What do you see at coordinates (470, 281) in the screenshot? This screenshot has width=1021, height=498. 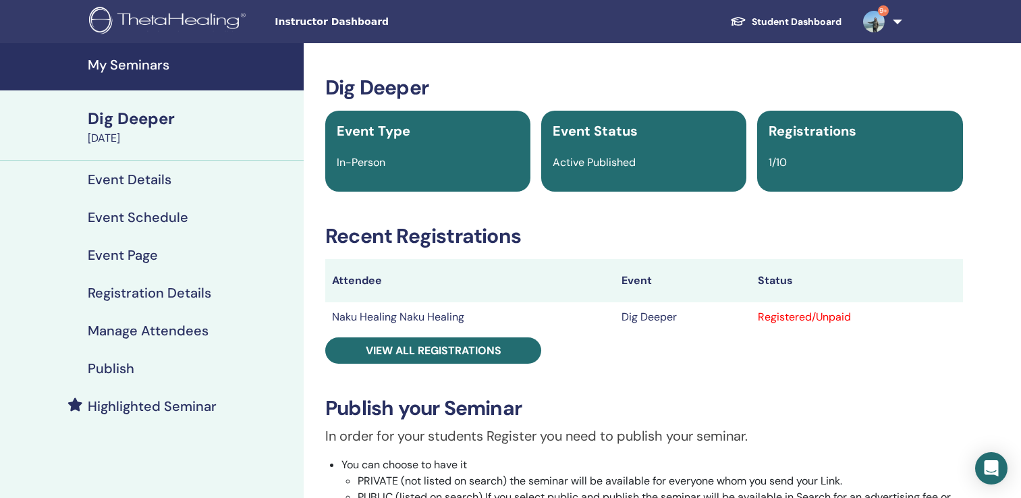 I see `th: Attendee` at bounding box center [470, 281].